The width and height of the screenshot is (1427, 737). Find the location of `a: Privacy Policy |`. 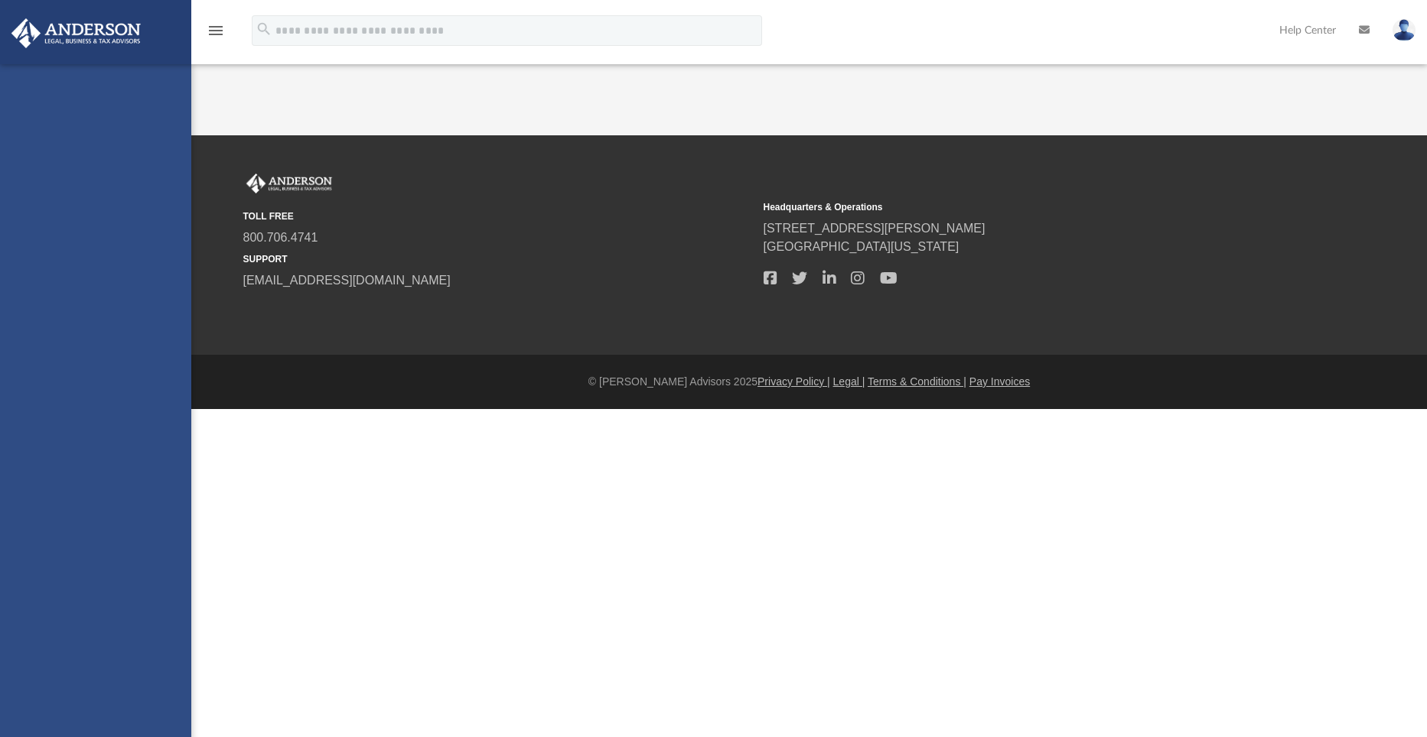

a: Privacy Policy | is located at coordinates (793, 382).